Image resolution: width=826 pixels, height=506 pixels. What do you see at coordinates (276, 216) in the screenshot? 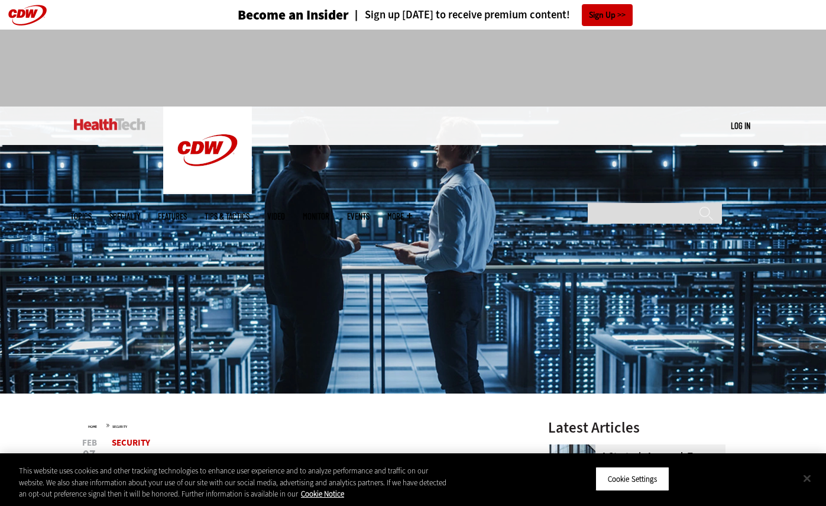
I see `a: Video` at bounding box center [276, 216].